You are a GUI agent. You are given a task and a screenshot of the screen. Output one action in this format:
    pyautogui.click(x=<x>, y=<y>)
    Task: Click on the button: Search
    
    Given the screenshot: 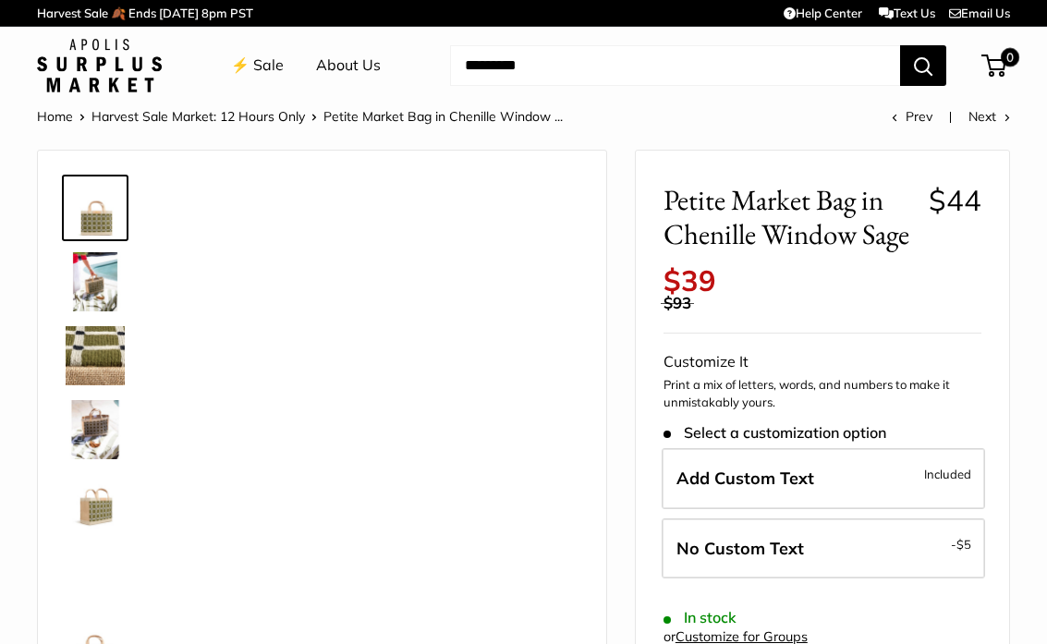 What is the action you would take?
    pyautogui.click(x=923, y=66)
    